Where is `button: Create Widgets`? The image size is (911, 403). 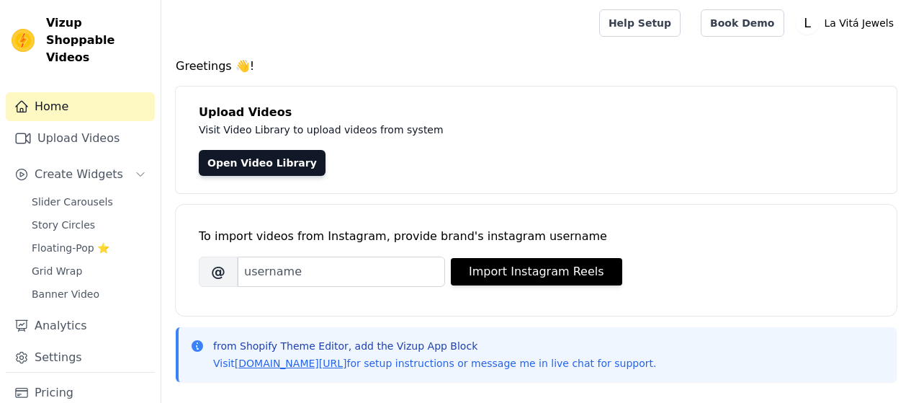 button: Create Widgets is located at coordinates (80, 174).